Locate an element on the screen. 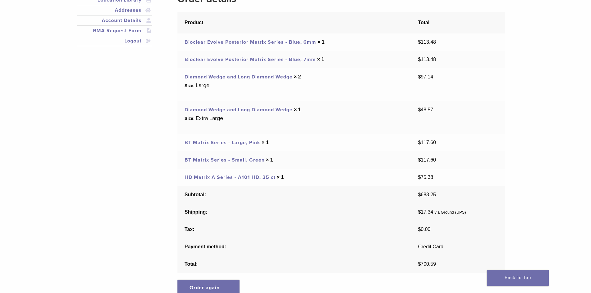 The height and width of the screenshot is (293, 591). span: 683.25 is located at coordinates (427, 195).